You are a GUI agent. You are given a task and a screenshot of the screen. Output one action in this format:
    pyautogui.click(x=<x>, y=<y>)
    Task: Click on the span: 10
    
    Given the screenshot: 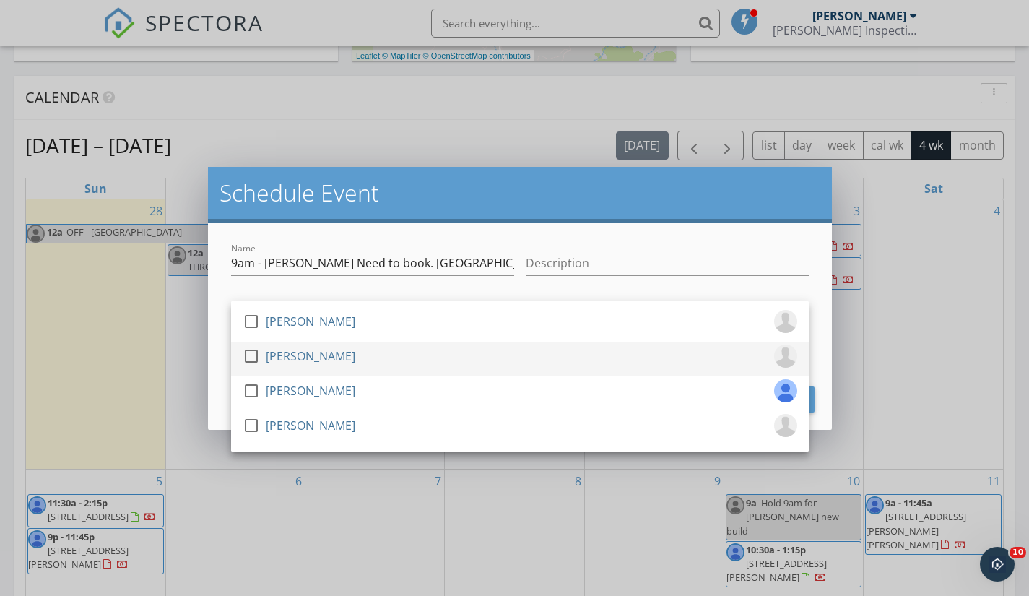 What is the action you would take?
    pyautogui.click(x=1018, y=553)
    